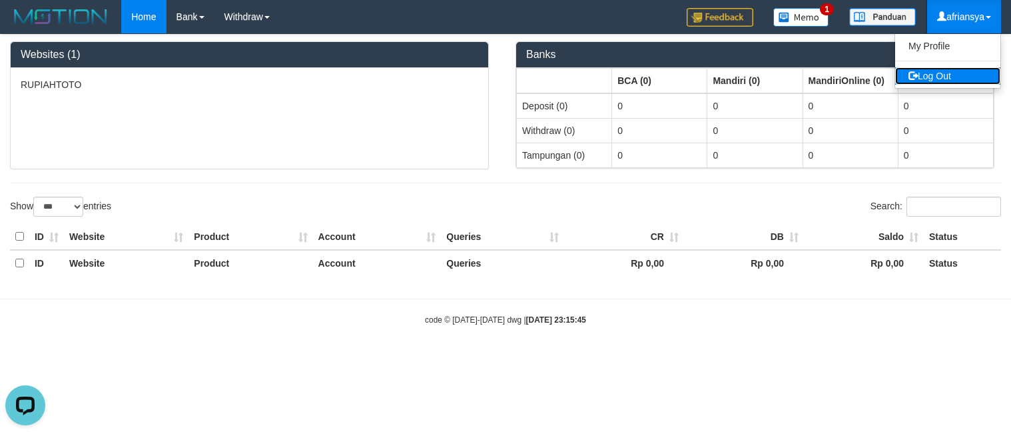 This screenshot has width=1011, height=436. What do you see at coordinates (864, 236) in the screenshot?
I see `th: Saldo` at bounding box center [864, 236].